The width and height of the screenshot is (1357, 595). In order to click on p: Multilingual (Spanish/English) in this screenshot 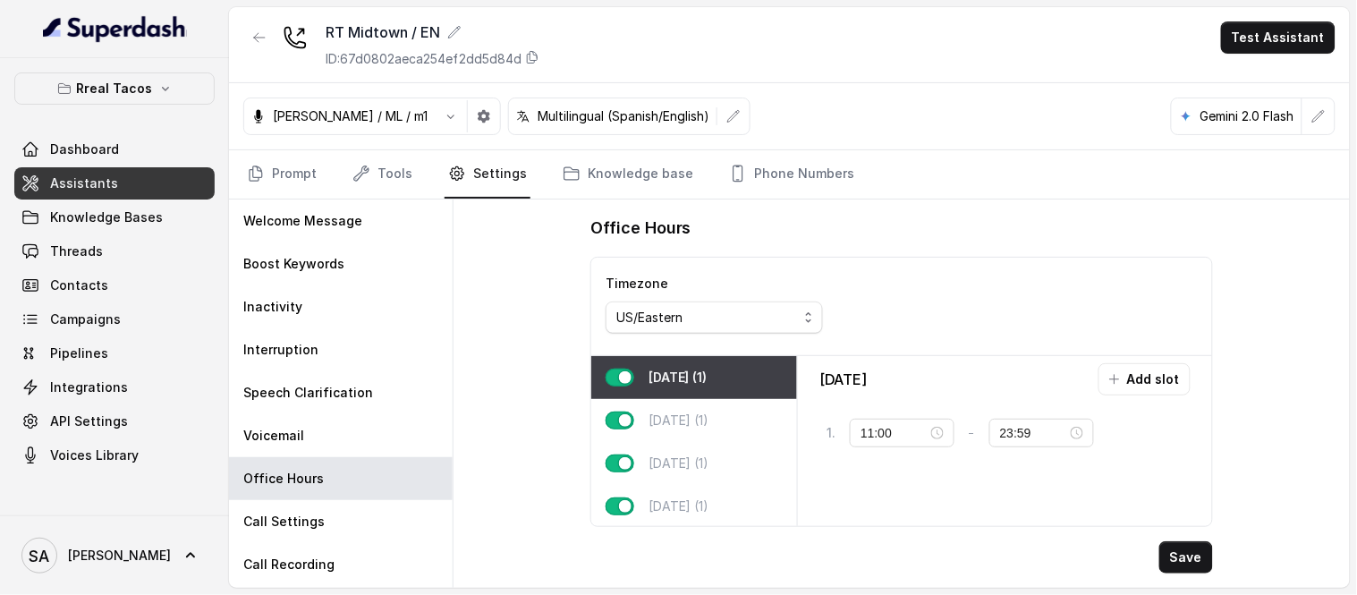, I will do `click(623, 116)`.